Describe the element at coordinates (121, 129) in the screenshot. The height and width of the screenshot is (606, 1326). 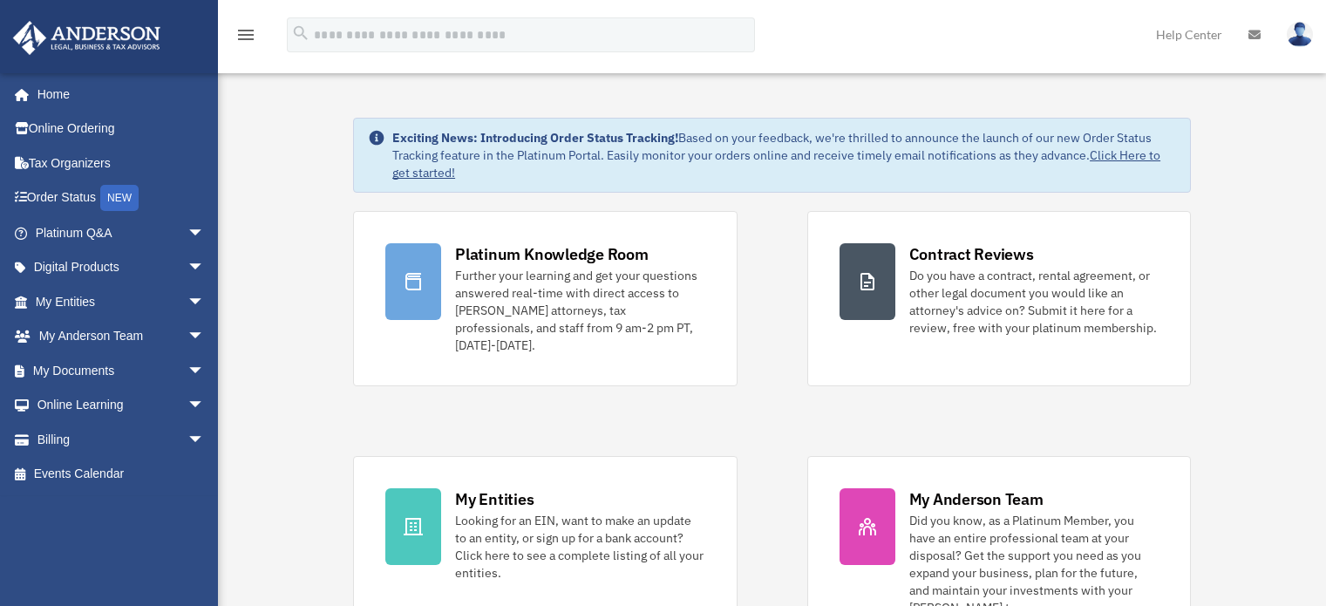
I see `a: Online Ordering` at that location.